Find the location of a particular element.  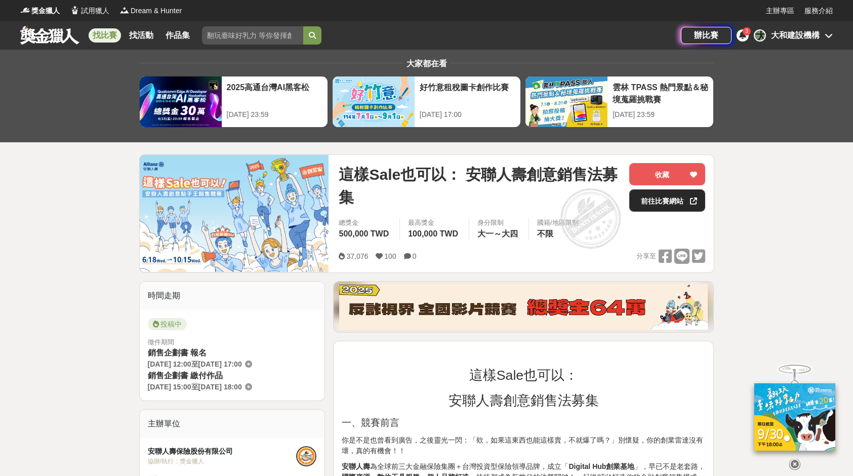

p: 你是不是也曾看到廣告，之後靈光一閃：「欸，如果這東西也能這樣賣，不就爆了嗎？」別懷疑，你的創業雷達沒有壞，真的有機會！！ is located at coordinates (524, 446).